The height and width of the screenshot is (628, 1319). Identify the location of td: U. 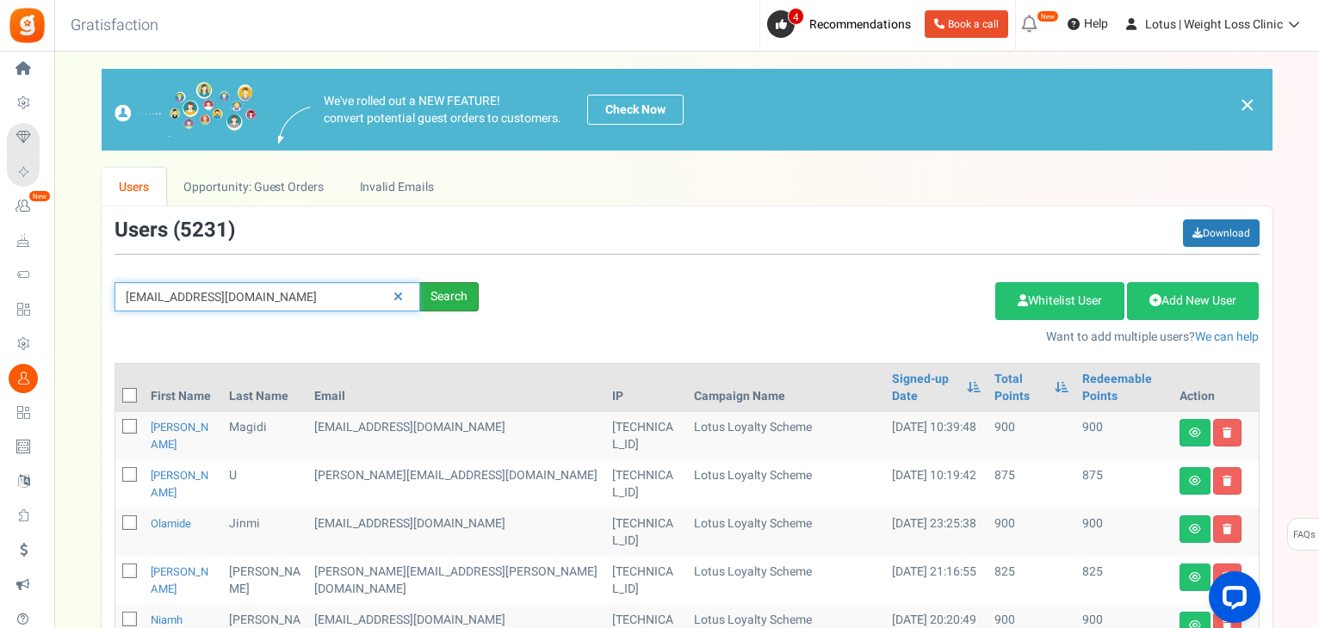
(264, 485).